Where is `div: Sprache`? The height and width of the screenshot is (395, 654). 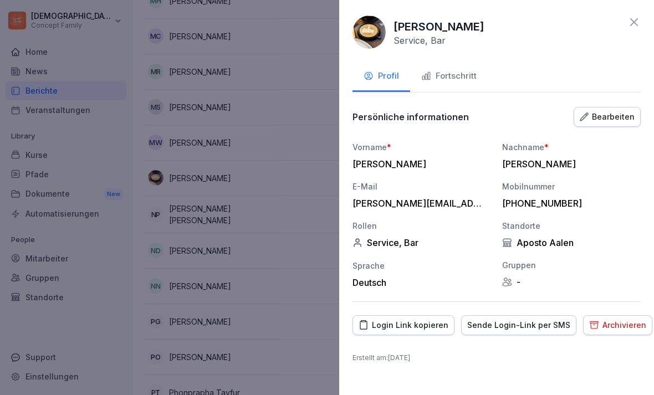
div: Sprache is located at coordinates (422, 266).